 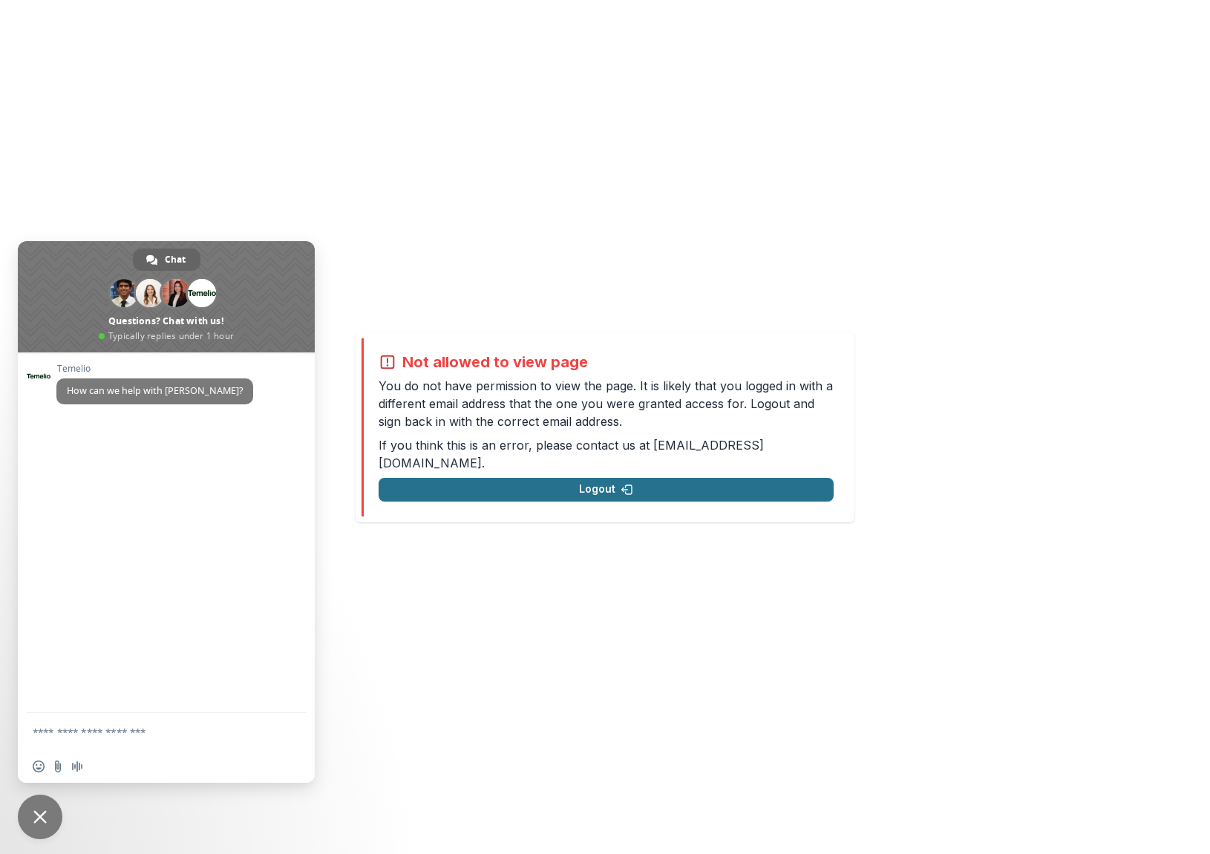 What do you see at coordinates (605, 490) in the screenshot?
I see `button: Logout` at bounding box center [605, 490].